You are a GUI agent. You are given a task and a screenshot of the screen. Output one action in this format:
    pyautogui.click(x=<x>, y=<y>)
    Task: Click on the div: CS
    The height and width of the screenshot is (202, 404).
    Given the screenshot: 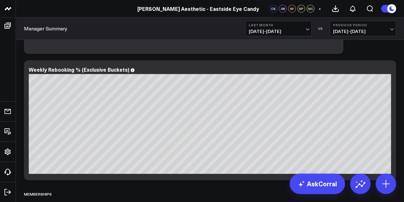 What is the action you would take?
    pyautogui.click(x=274, y=9)
    